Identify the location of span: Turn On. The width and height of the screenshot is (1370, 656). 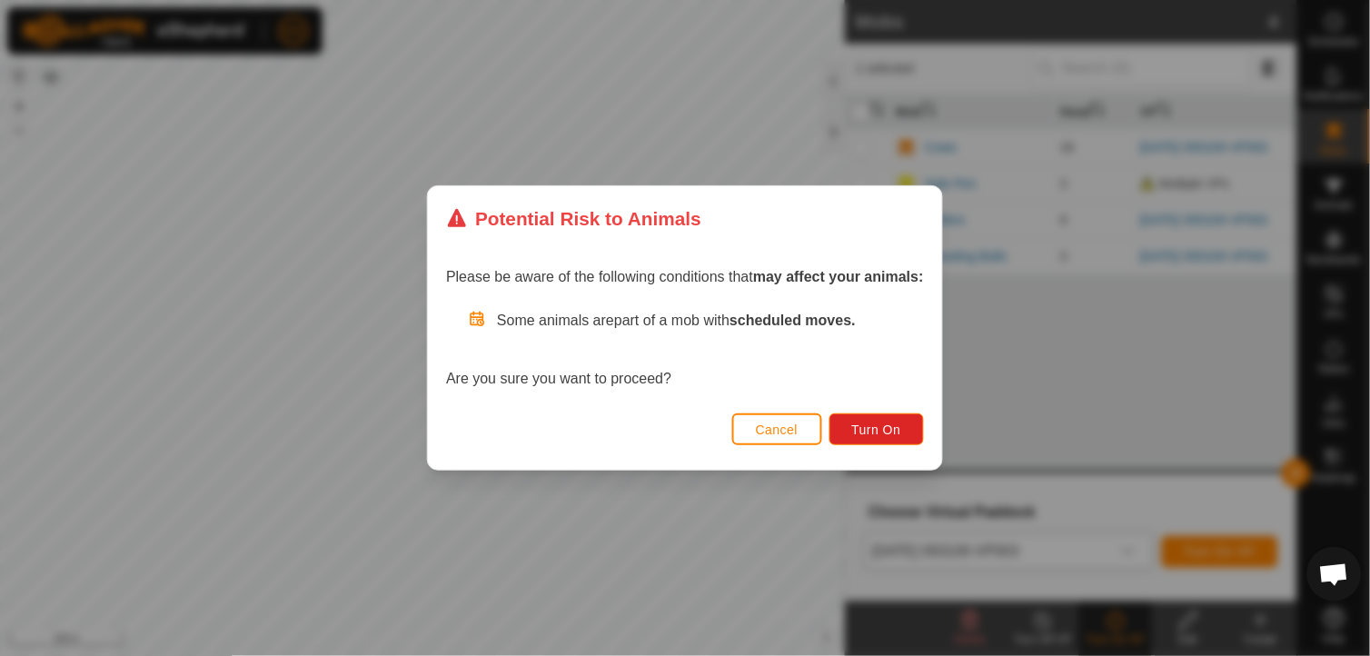
(877, 430).